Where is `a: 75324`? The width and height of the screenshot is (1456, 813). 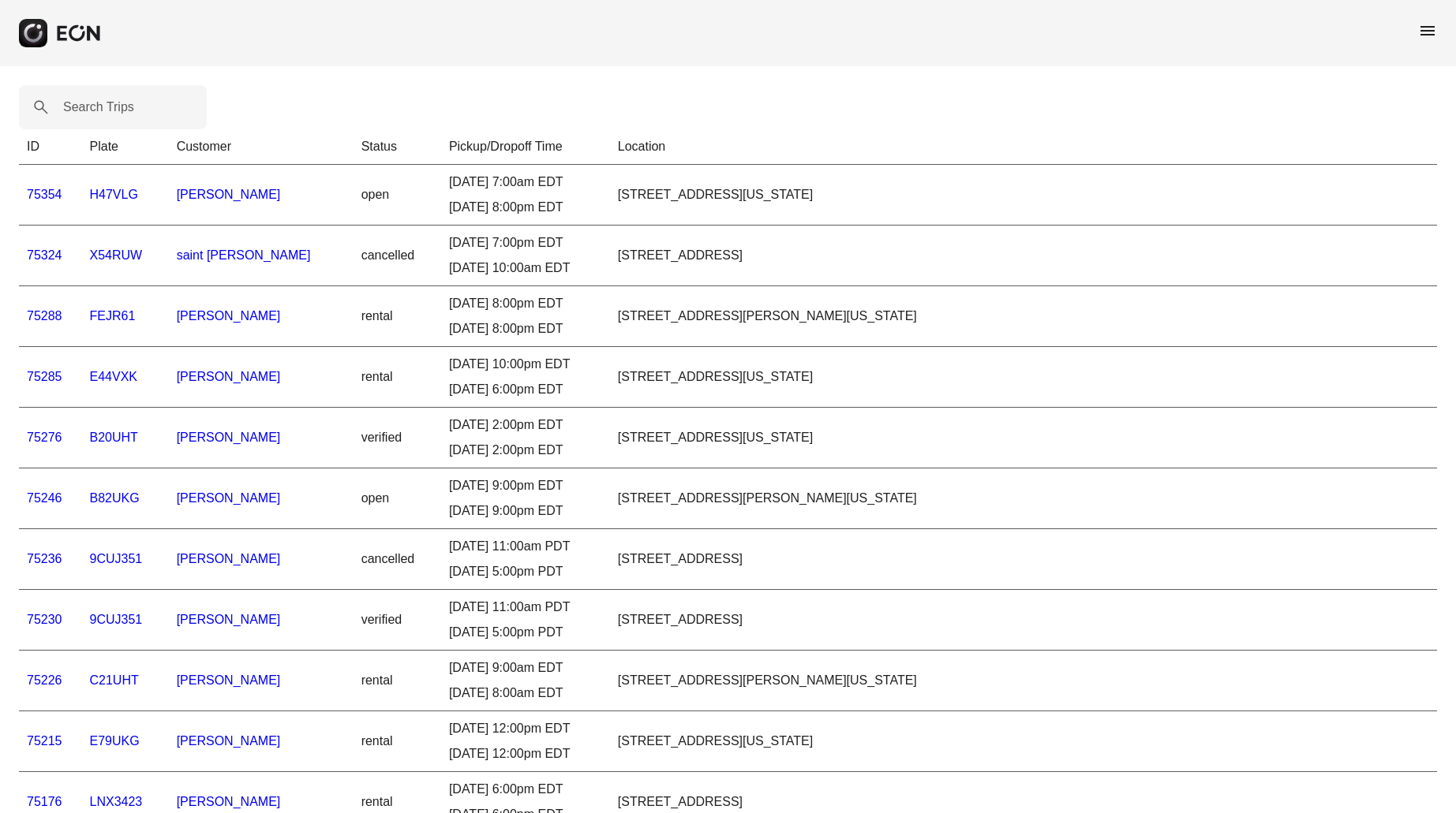 a: 75324 is located at coordinates (44, 255).